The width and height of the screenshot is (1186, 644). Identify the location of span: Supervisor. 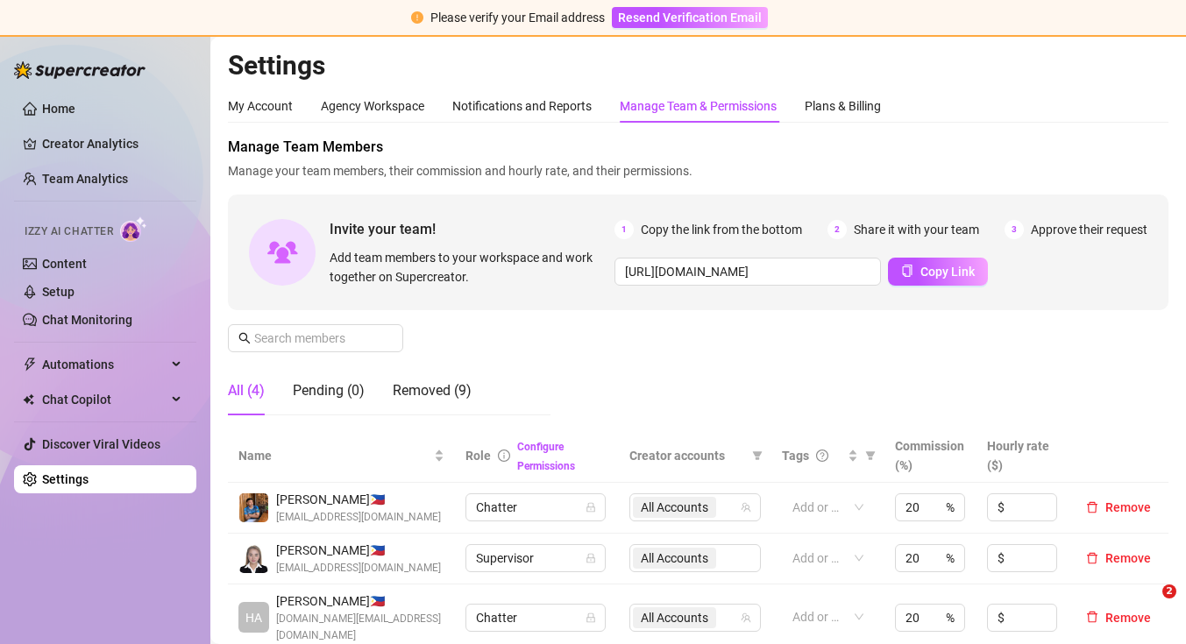
(536, 558).